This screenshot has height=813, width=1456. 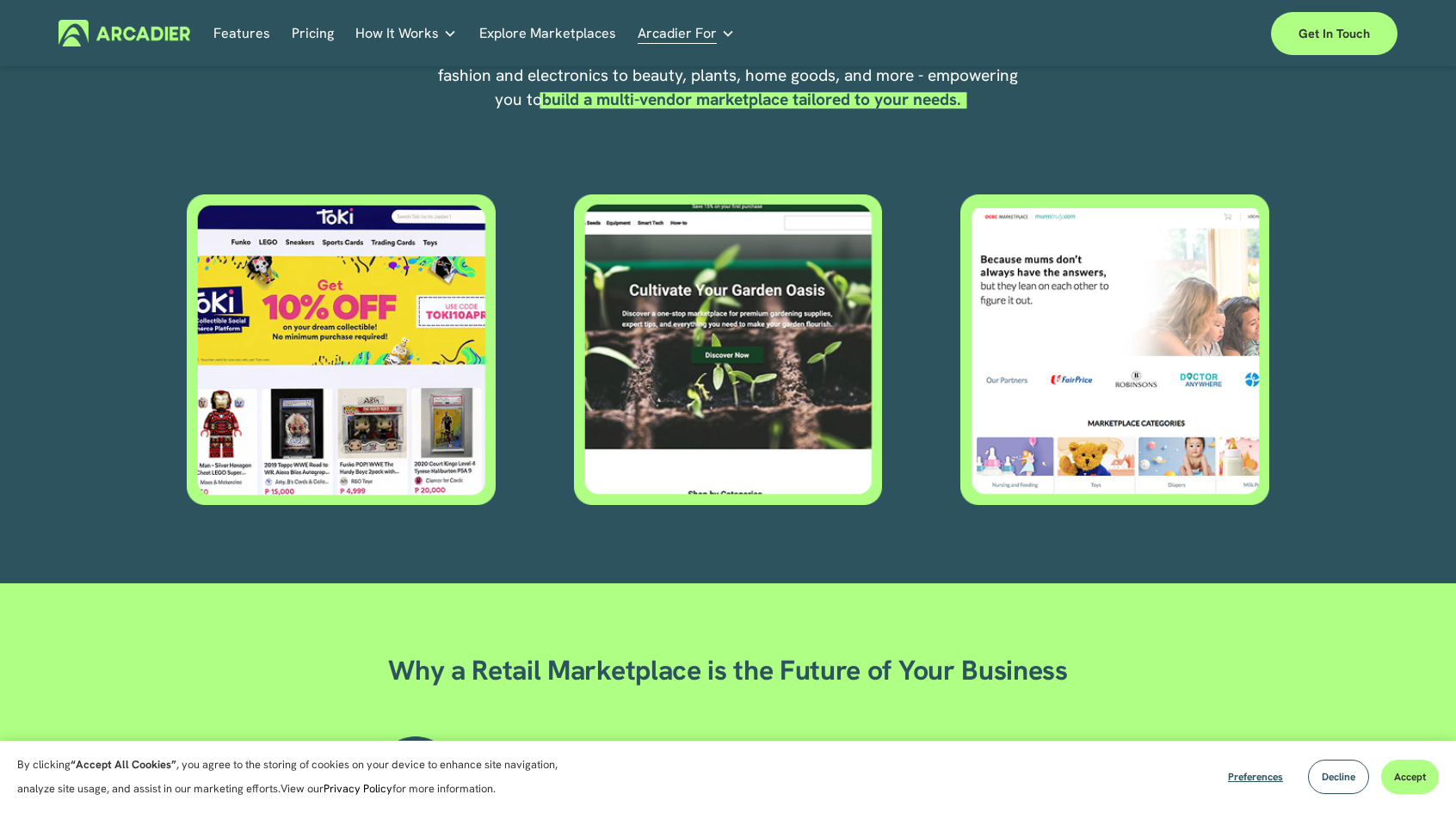 What do you see at coordinates (678, 34) in the screenshot?
I see `span: Arcadier For` at bounding box center [678, 34].